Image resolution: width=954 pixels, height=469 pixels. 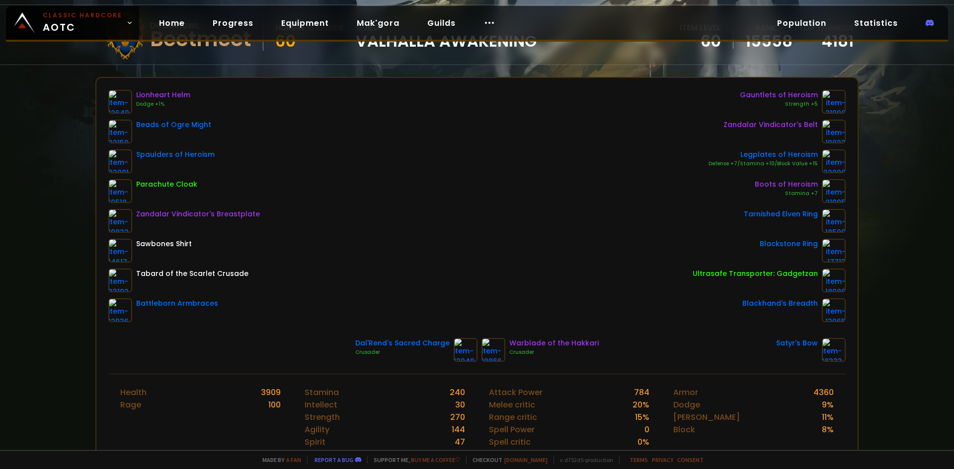 I want to click on div: Tarnished Elven Ring, so click(x=780, y=214).